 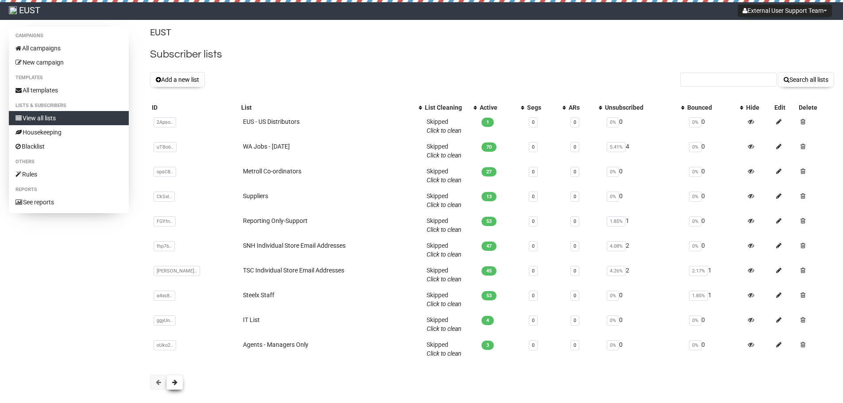 What do you see at coordinates (489, 147) in the screenshot?
I see `span: 70` at bounding box center [489, 147].